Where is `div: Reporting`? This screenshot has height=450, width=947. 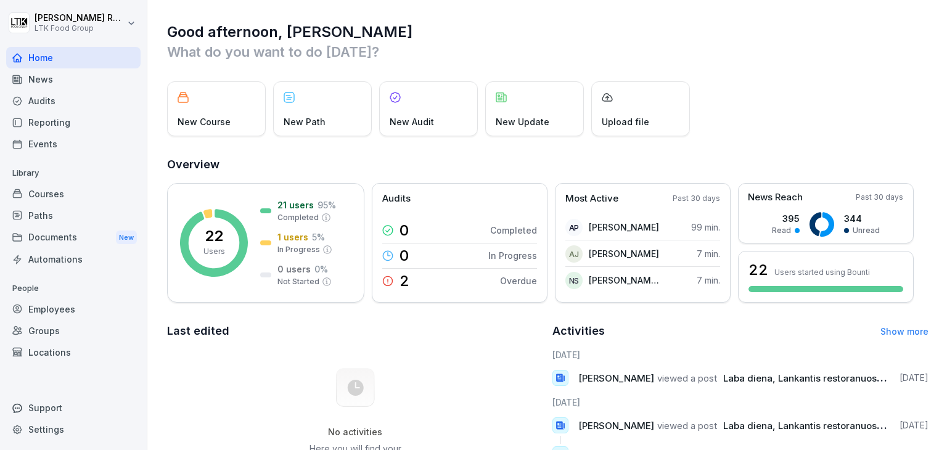
div: Reporting is located at coordinates (73, 122).